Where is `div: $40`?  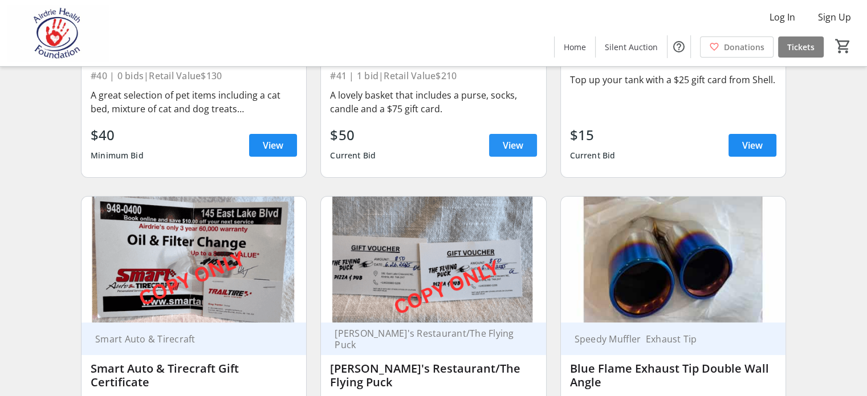 div: $40 is located at coordinates (117, 135).